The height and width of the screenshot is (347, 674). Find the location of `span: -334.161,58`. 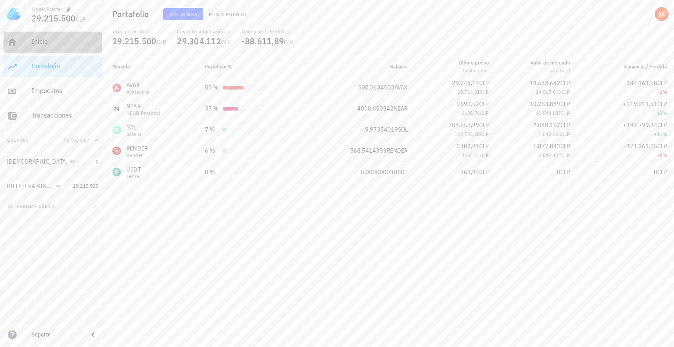

span: -334.161,58 is located at coordinates (641, 83).